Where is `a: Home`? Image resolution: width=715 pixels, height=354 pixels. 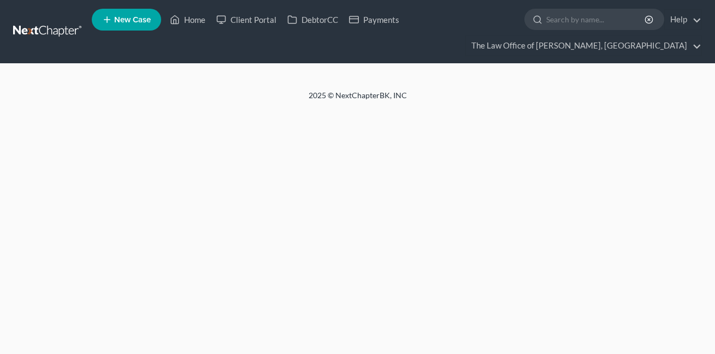 a: Home is located at coordinates (187, 20).